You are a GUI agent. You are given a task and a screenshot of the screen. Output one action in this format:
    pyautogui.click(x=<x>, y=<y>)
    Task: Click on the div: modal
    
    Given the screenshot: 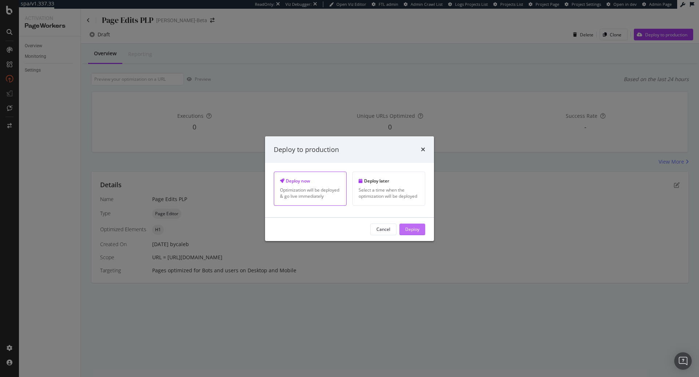 What is the action you would take?
    pyautogui.click(x=349, y=188)
    